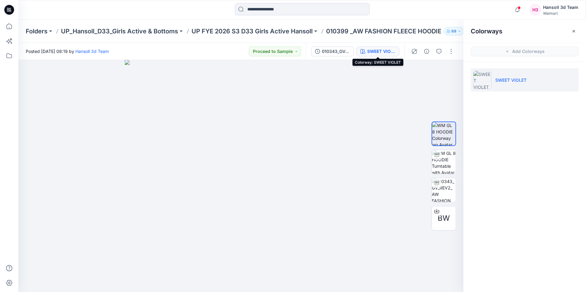  I want to click on p: Folders, so click(36, 31).